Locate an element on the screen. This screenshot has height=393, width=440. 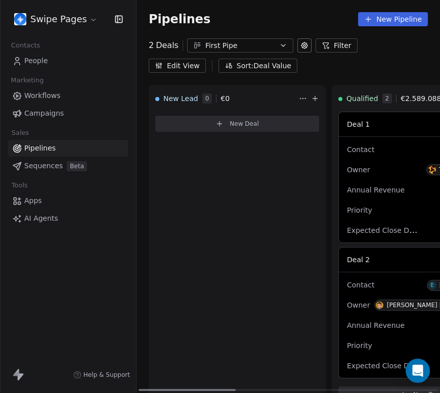
a: AI Agents is located at coordinates (68, 218).